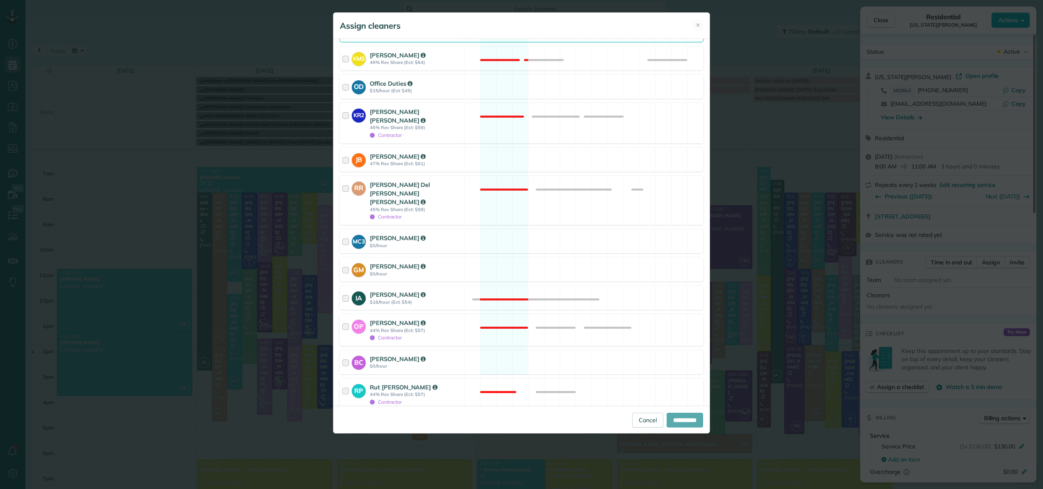  I want to click on strong: BC, so click(359, 362).